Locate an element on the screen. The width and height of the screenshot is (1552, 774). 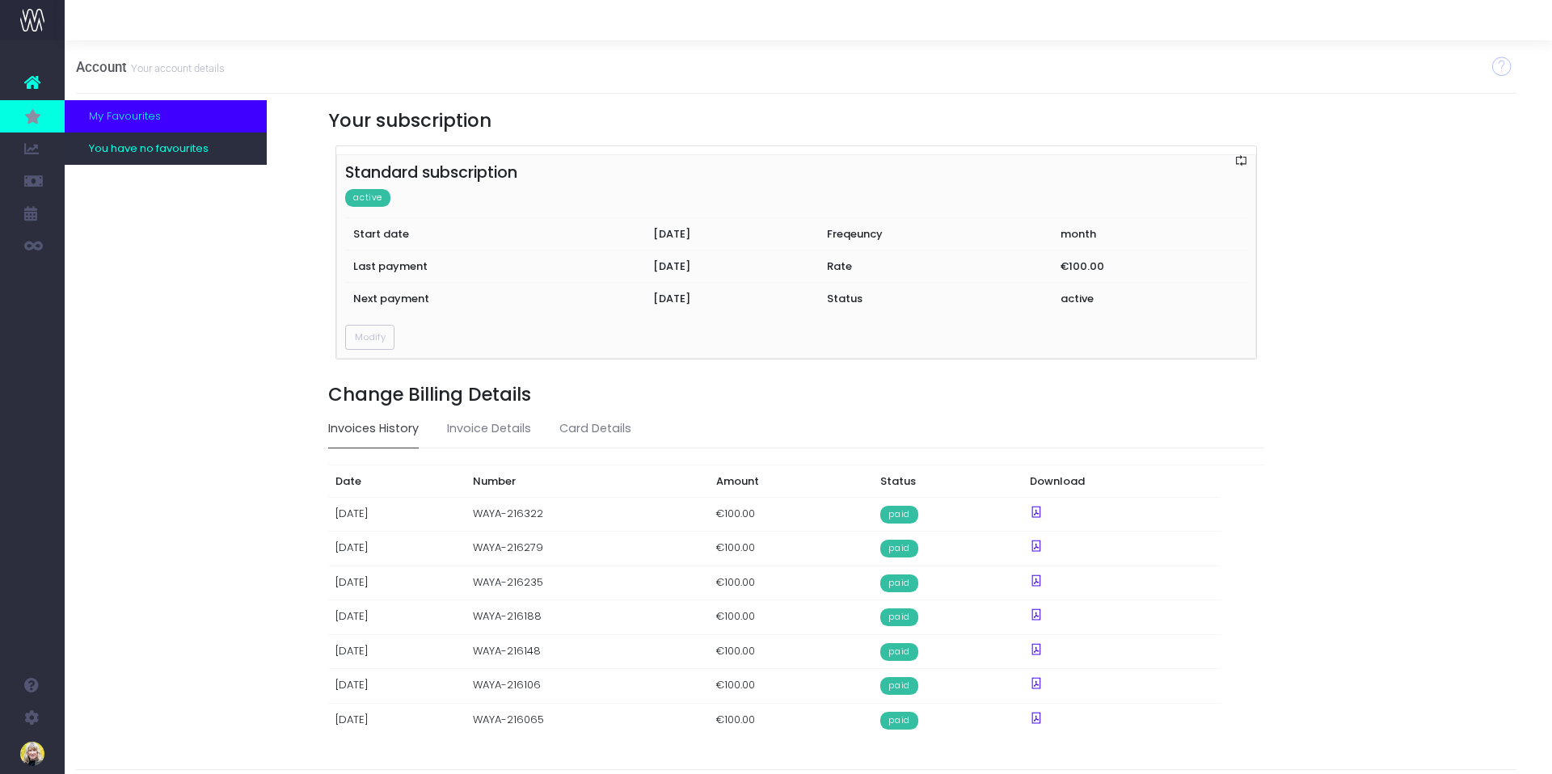
td: WAYA-216106 is located at coordinates (586, 686).